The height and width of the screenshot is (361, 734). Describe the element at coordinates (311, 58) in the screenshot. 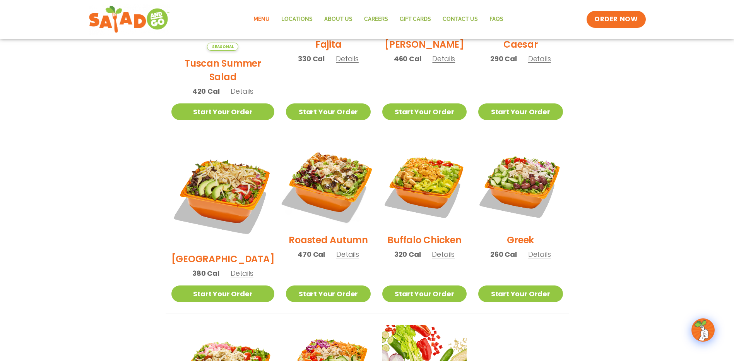

I see `span: 330 Cal` at that location.